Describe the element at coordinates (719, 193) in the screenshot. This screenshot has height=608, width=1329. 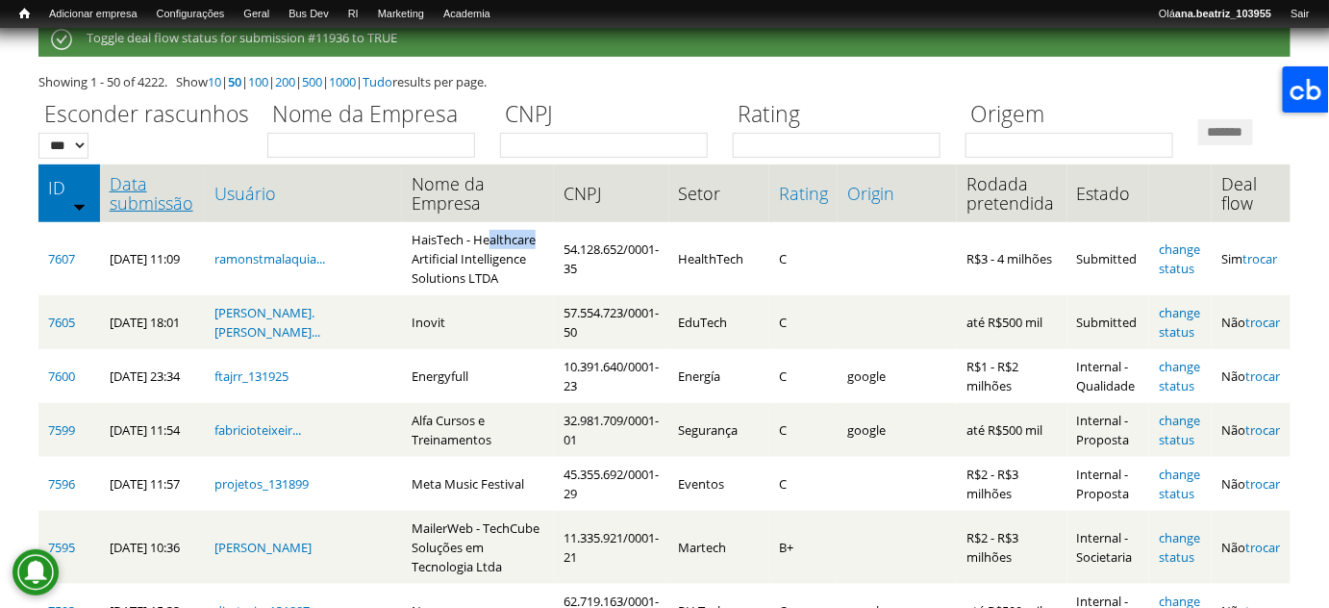
I see `th: Setor` at that location.